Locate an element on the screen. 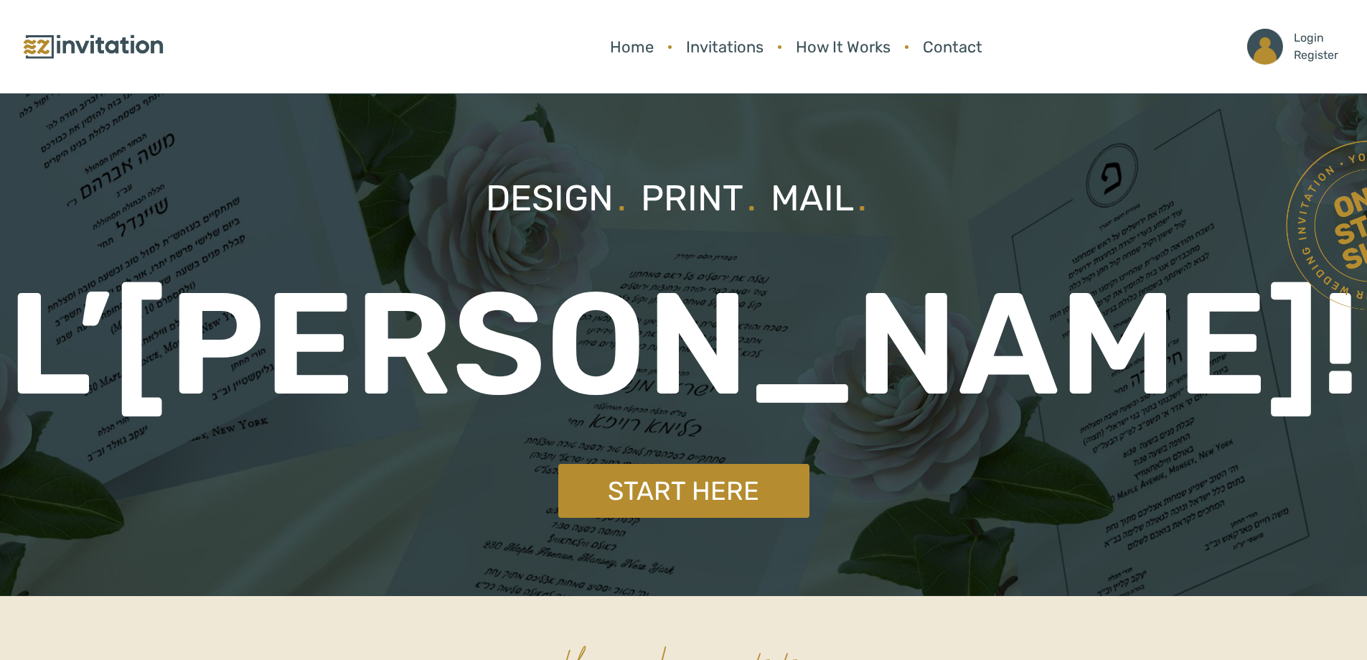  a: Home is located at coordinates (632, 47).